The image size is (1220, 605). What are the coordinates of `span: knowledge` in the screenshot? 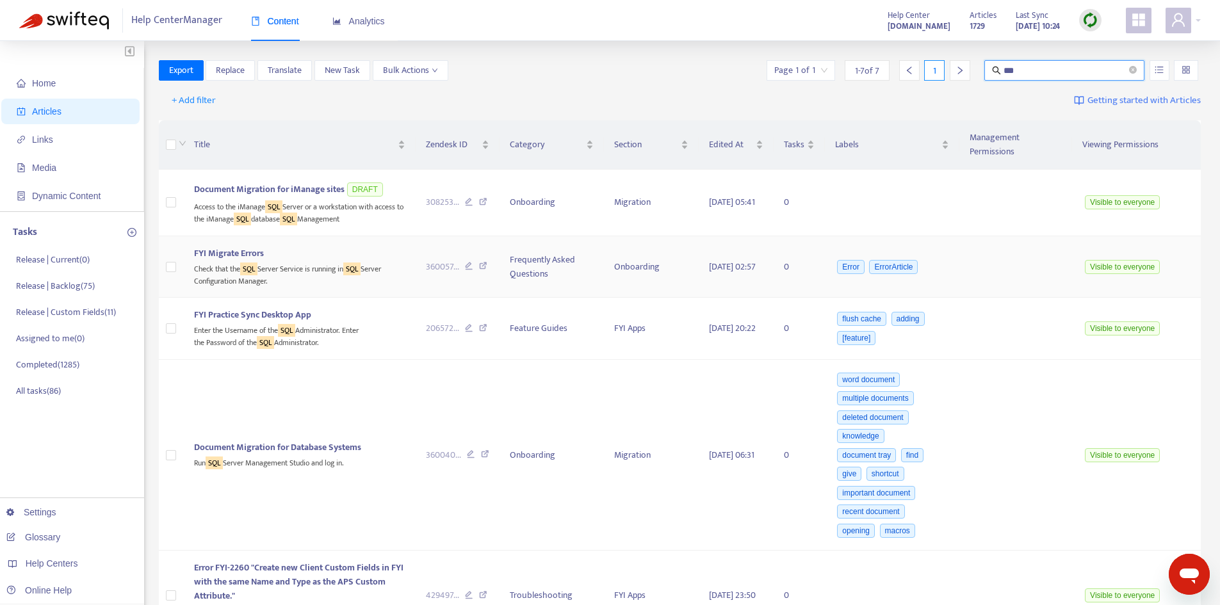 It's located at (860, 436).